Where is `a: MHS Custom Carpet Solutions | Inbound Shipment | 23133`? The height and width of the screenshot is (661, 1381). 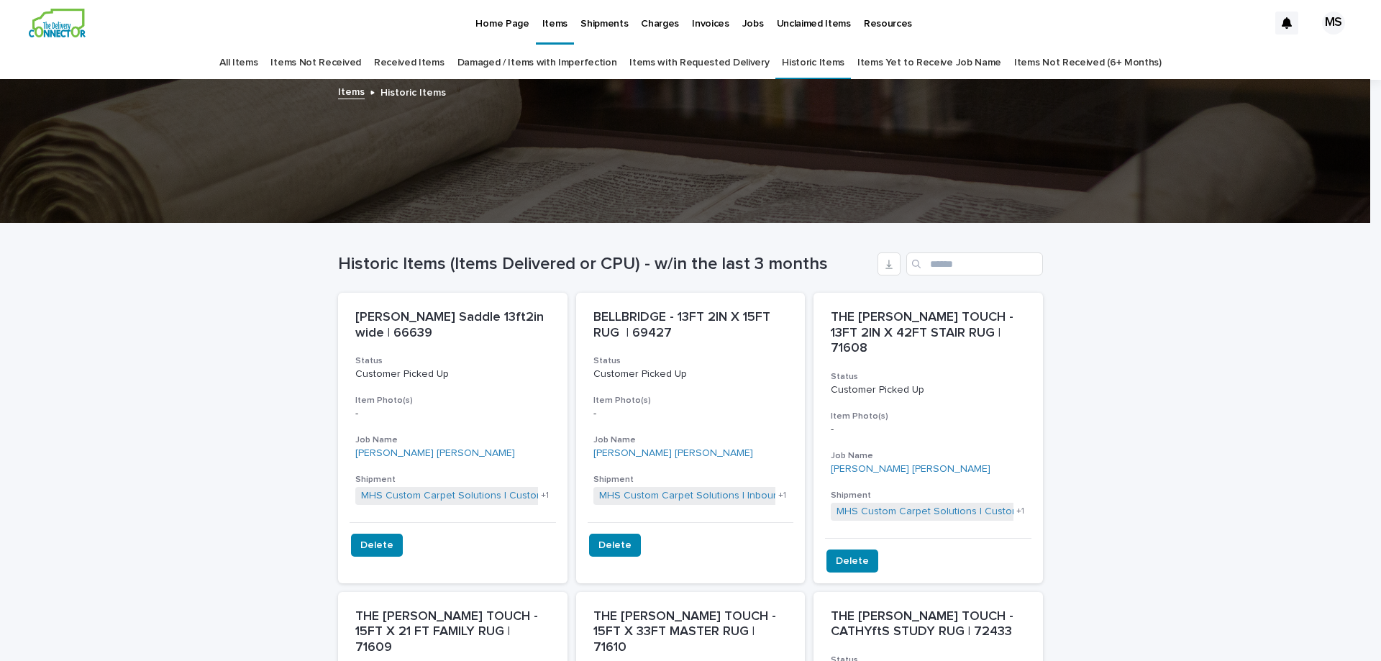
a: MHS Custom Carpet Solutions | Inbound Shipment | 23133 is located at coordinates (732, 495).